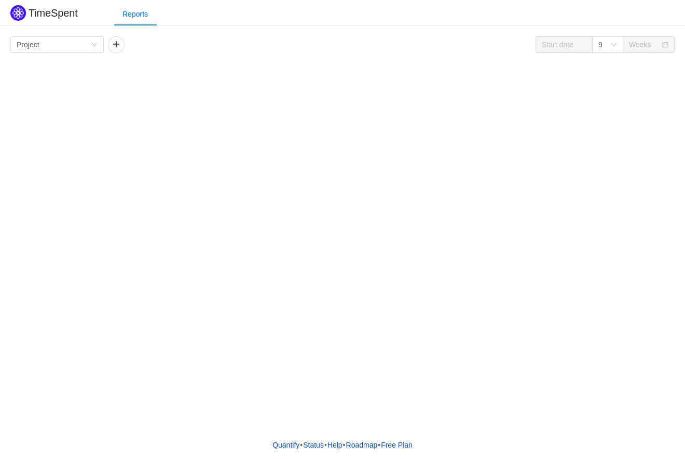 This screenshot has height=459, width=685. I want to click on div: Reports, so click(135, 14).